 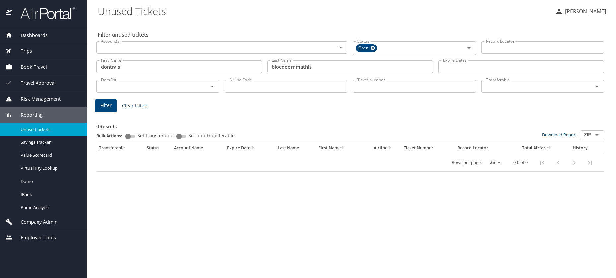 I want to click on table: custom pagination table, so click(x=350, y=157).